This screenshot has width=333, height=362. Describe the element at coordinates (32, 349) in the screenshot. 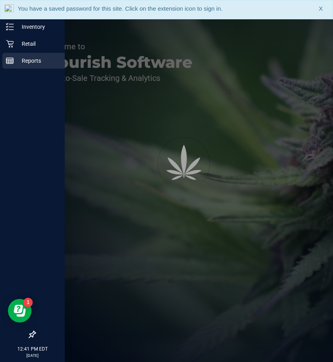

I see `p: 12:41 PM EDT` at that location.